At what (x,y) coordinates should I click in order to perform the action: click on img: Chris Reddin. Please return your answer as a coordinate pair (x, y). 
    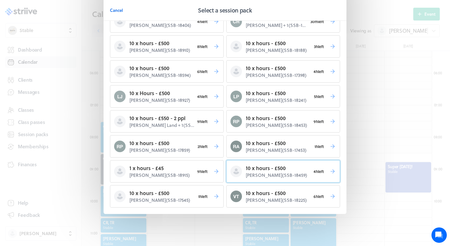
    Looking at the image, I should click on (236, 21).